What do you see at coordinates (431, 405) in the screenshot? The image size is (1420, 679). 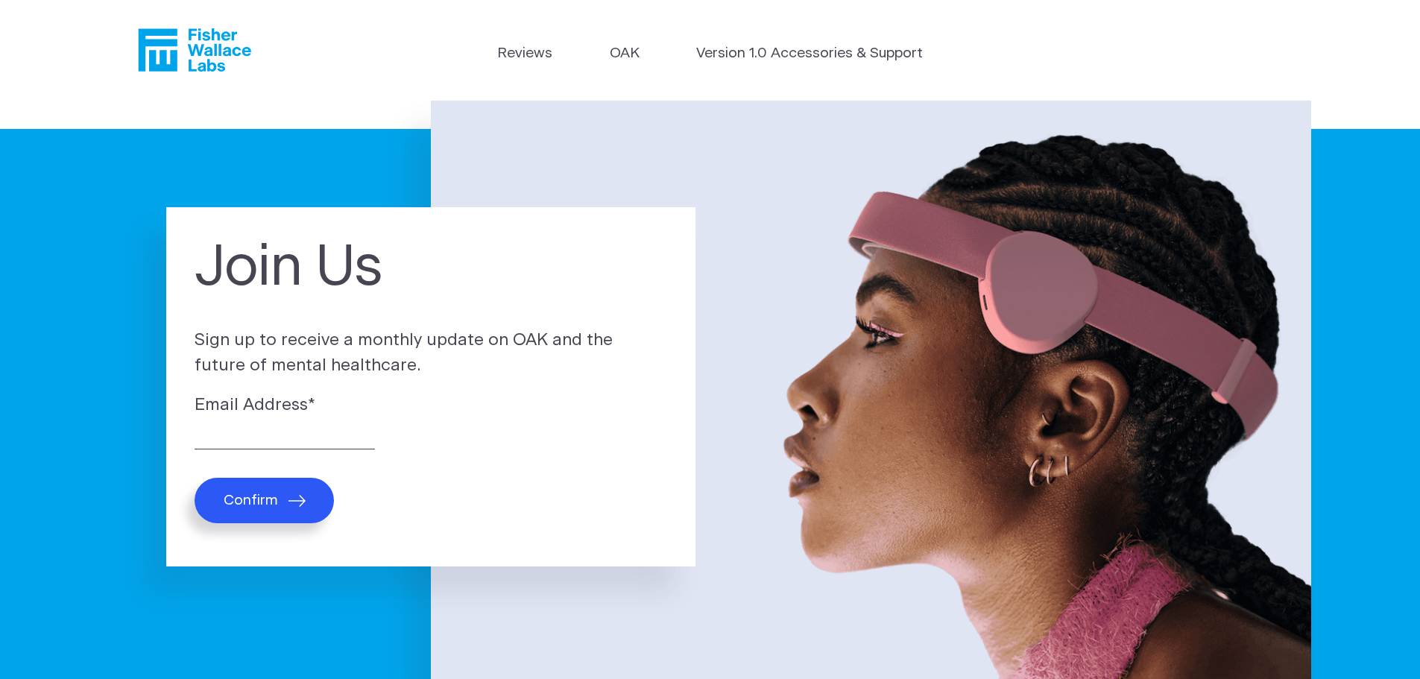 I see `label: Email Address` at bounding box center [431, 405].